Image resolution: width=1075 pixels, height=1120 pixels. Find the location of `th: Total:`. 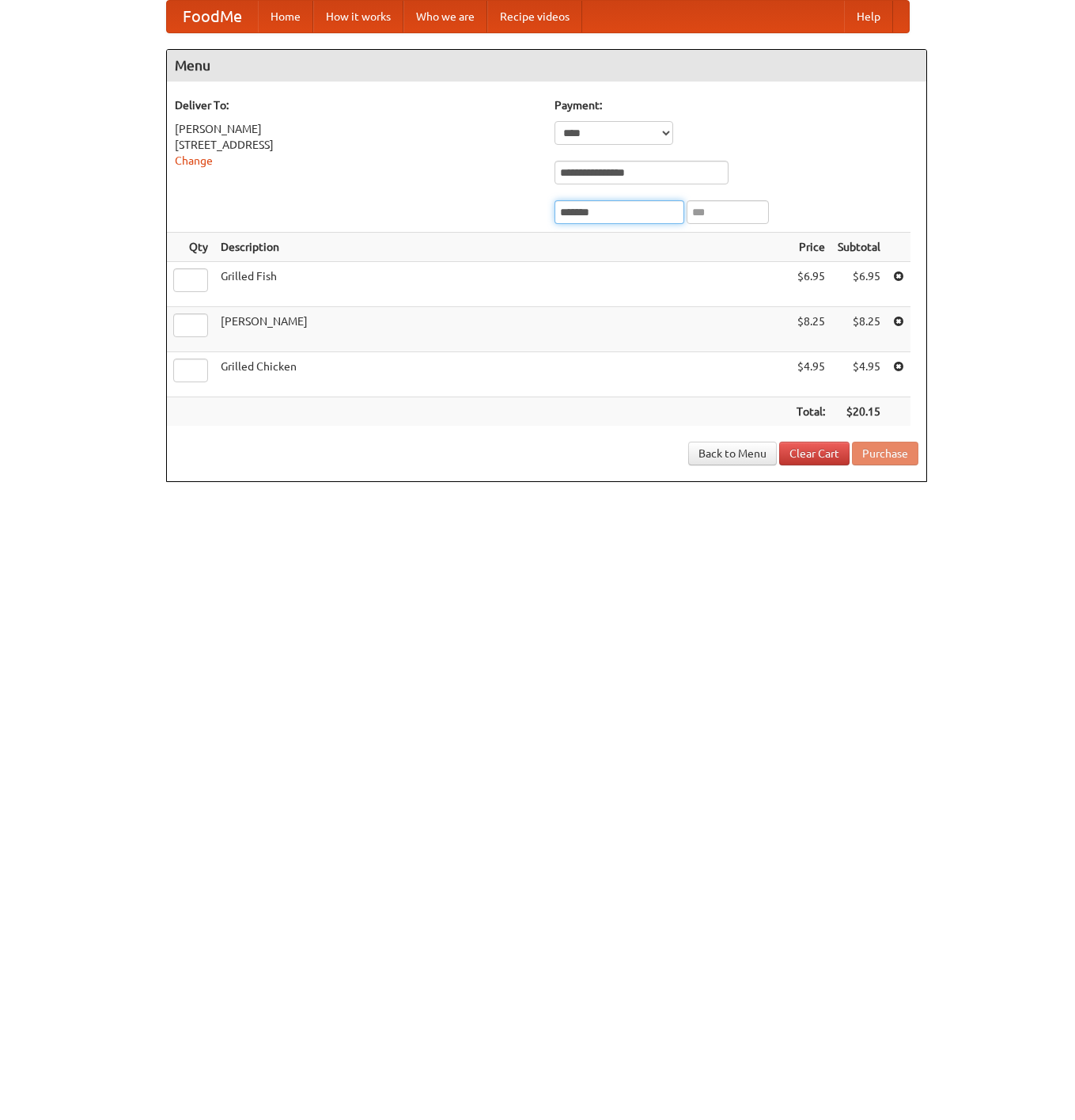

th: Total: is located at coordinates (811, 412).